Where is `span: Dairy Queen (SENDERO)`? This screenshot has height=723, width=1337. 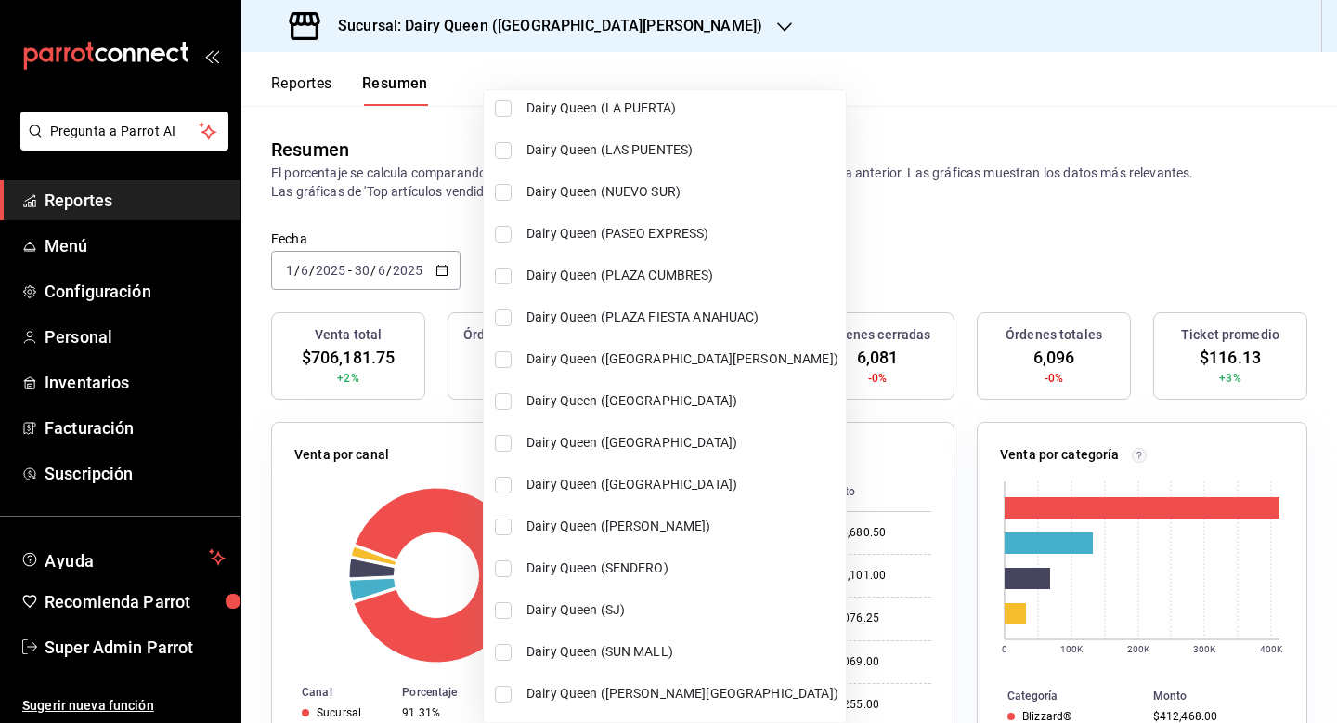
span: Dairy Queen (SENDERO) is located at coordinates (683, 567).